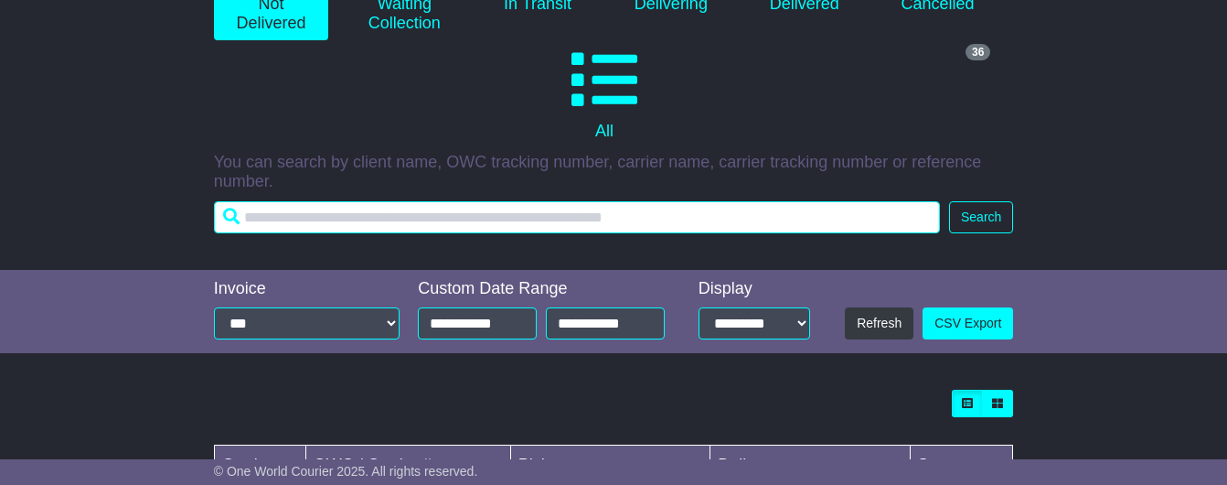 The width and height of the screenshot is (1227, 485). I want to click on a: 36 All, so click(604, 94).